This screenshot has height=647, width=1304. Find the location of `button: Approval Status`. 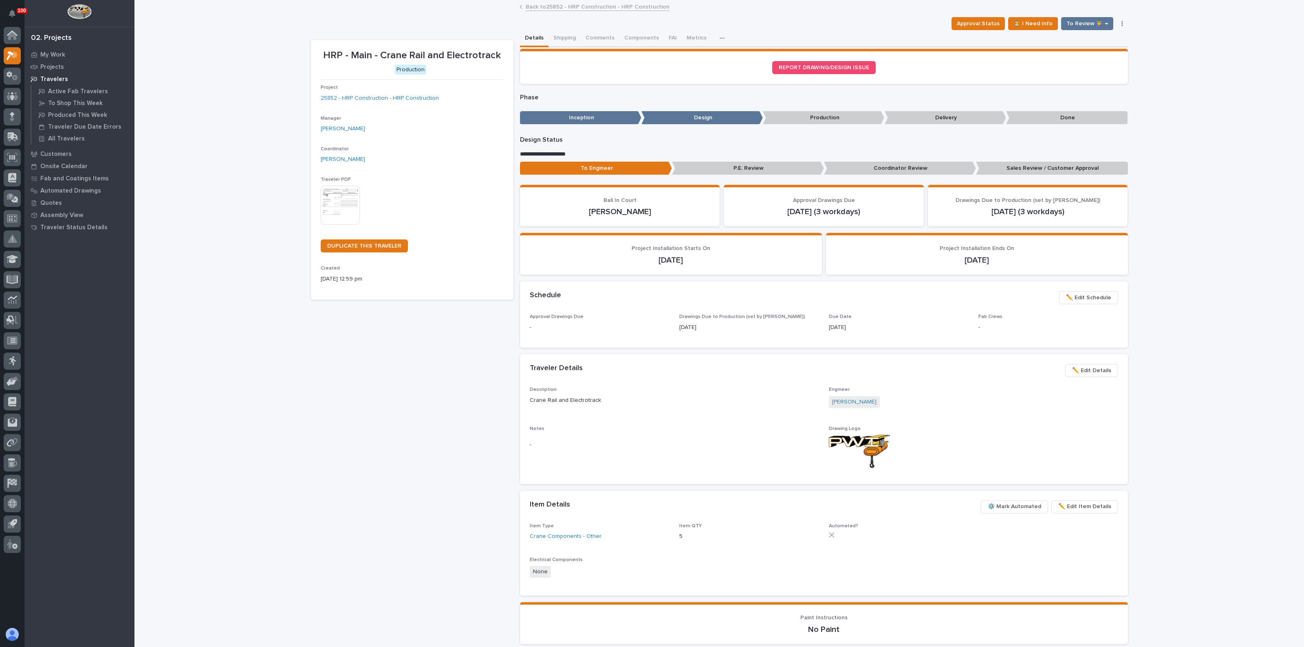

button: Approval Status is located at coordinates (978, 24).